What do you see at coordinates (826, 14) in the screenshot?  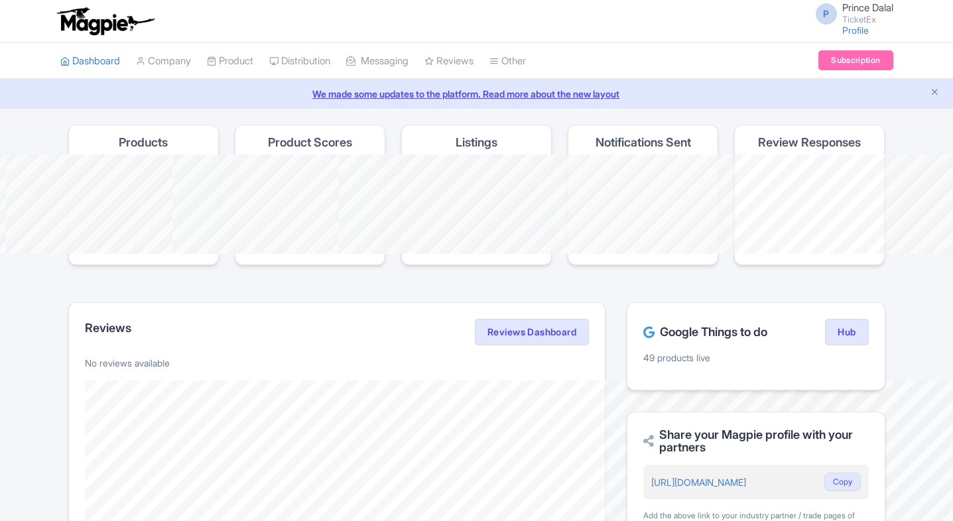 I see `span: P` at bounding box center [826, 14].